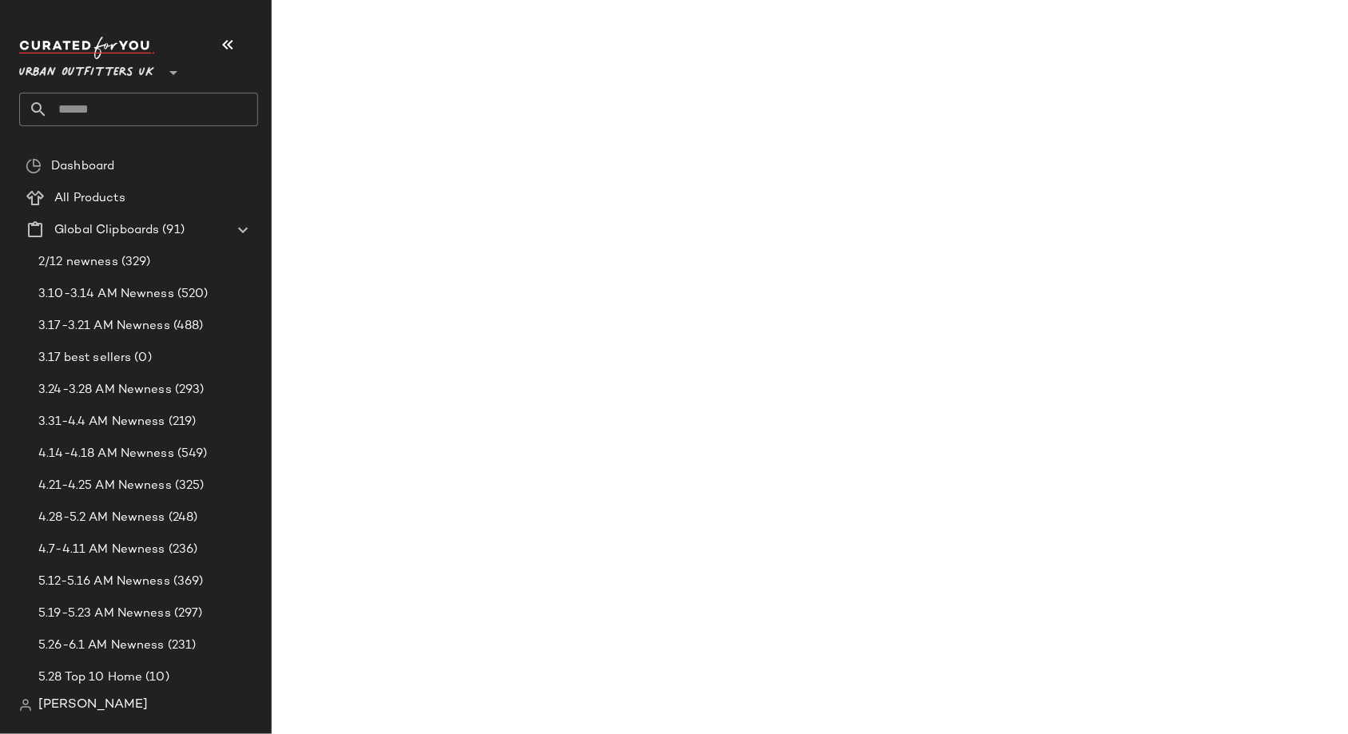 Image resolution: width=1348 pixels, height=734 pixels. Describe the element at coordinates (181, 422) in the screenshot. I see `span: (219)` at that location.